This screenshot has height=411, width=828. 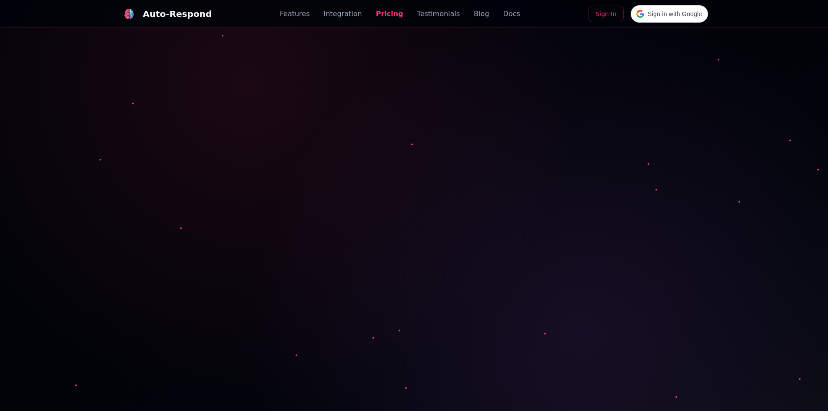 What do you see at coordinates (343, 14) in the screenshot?
I see `a: Integration` at bounding box center [343, 14].